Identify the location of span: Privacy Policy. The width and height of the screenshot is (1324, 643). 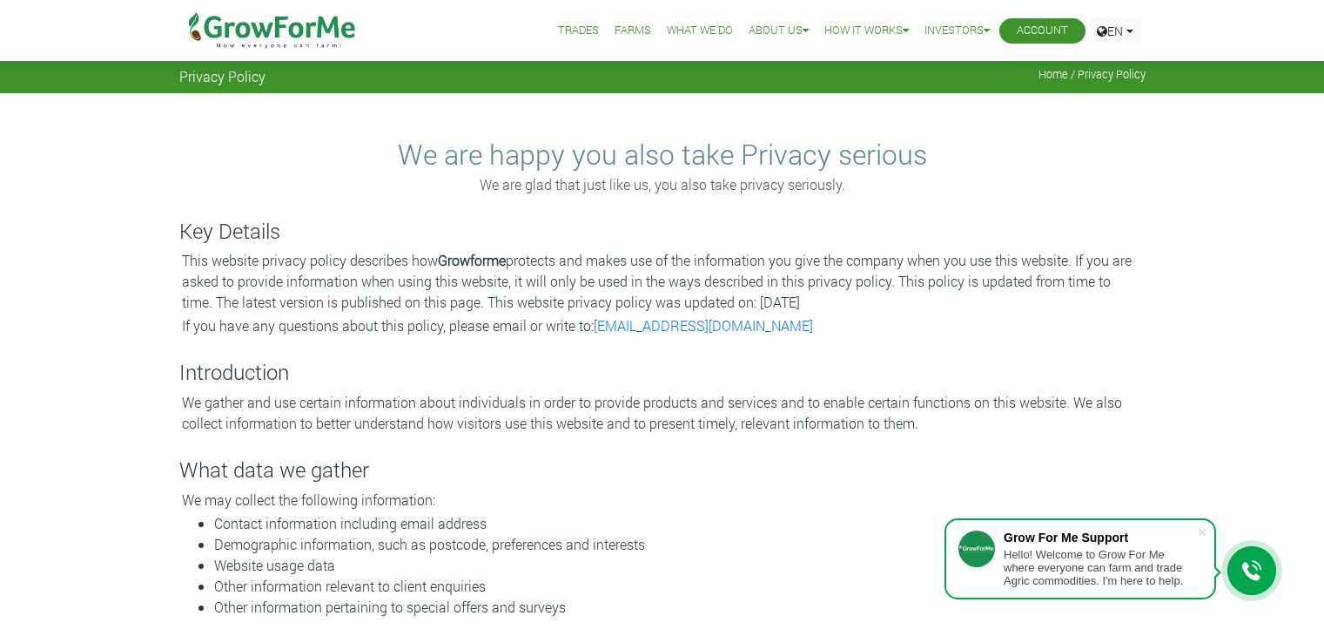
(222, 76).